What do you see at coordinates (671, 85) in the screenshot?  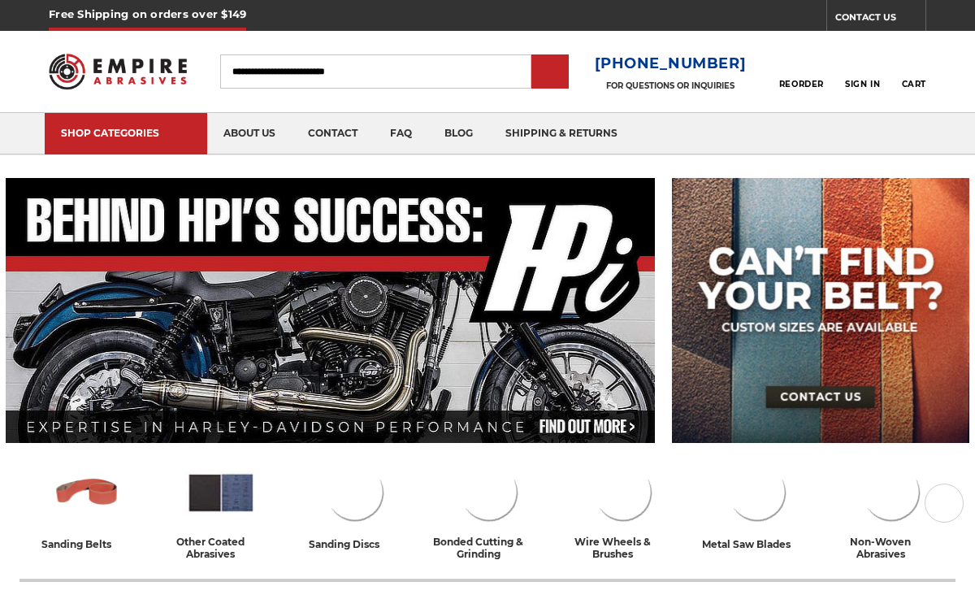 I see `p: FOR QUESTIONS OR INQUIRIES` at bounding box center [671, 85].